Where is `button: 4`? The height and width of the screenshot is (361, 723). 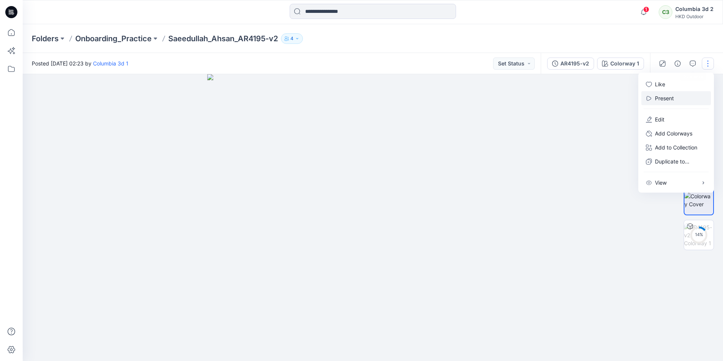
button: 4 is located at coordinates (292, 39).